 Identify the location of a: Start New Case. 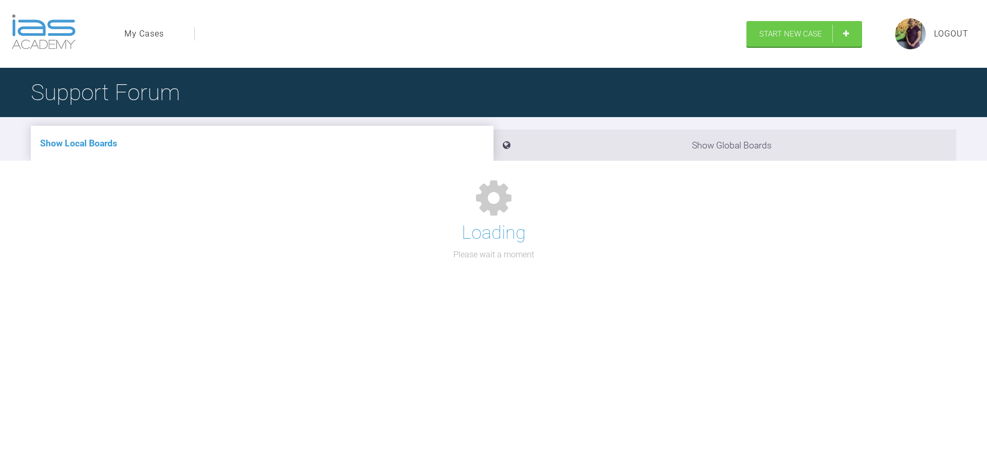
(804, 34).